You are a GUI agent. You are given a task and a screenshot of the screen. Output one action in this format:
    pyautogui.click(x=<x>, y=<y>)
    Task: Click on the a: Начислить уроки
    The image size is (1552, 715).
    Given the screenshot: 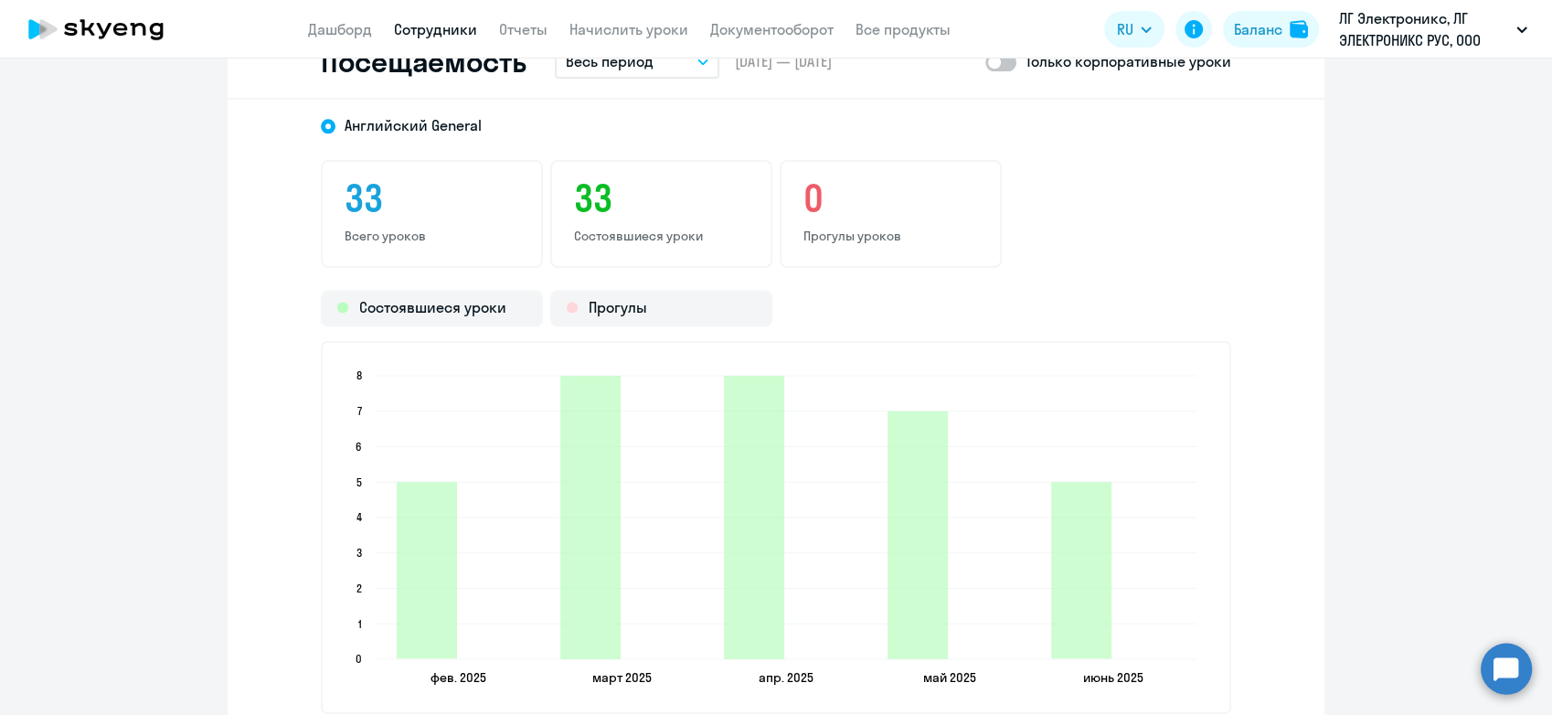 What is the action you would take?
    pyautogui.click(x=629, y=29)
    